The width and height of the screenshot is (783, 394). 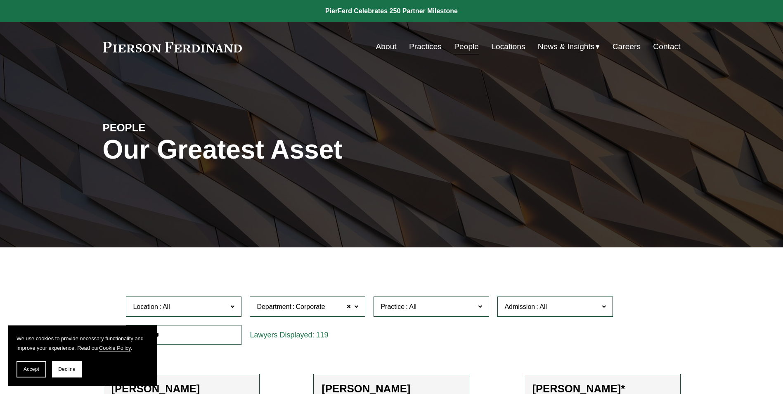 What do you see at coordinates (295, 149) in the screenshot?
I see `h1: Our Greatest Asset` at bounding box center [295, 149].